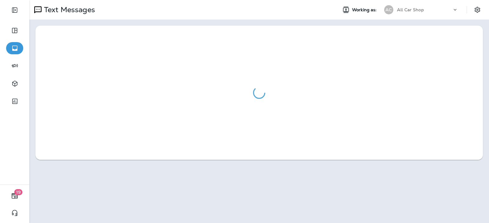  Describe the element at coordinates (388, 10) in the screenshot. I see `div: AC` at that location.